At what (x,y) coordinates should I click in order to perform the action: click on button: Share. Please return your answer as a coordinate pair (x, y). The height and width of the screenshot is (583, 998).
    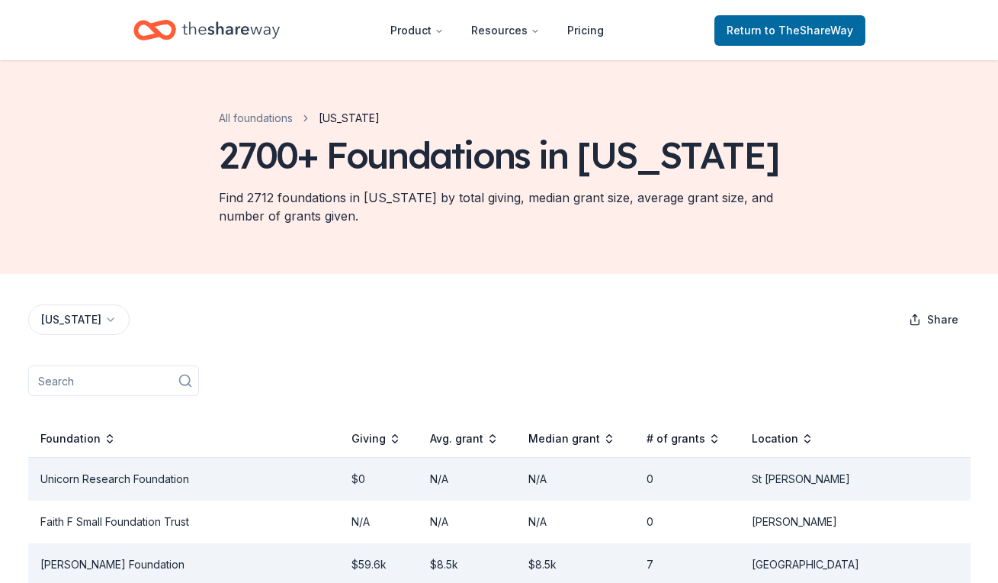
    Looking at the image, I should click on (933, 320).